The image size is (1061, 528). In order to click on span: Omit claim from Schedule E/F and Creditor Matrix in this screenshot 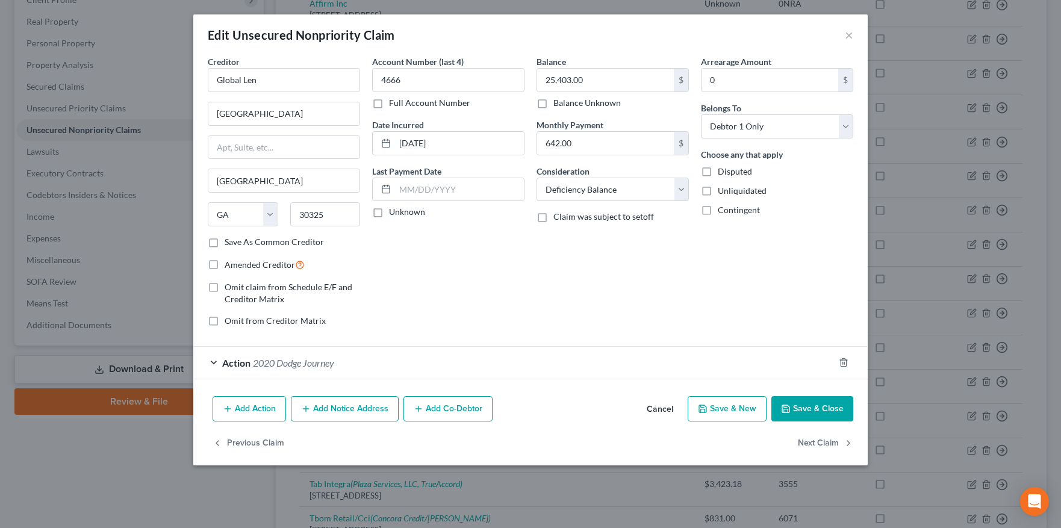, I will do `click(289, 293)`.